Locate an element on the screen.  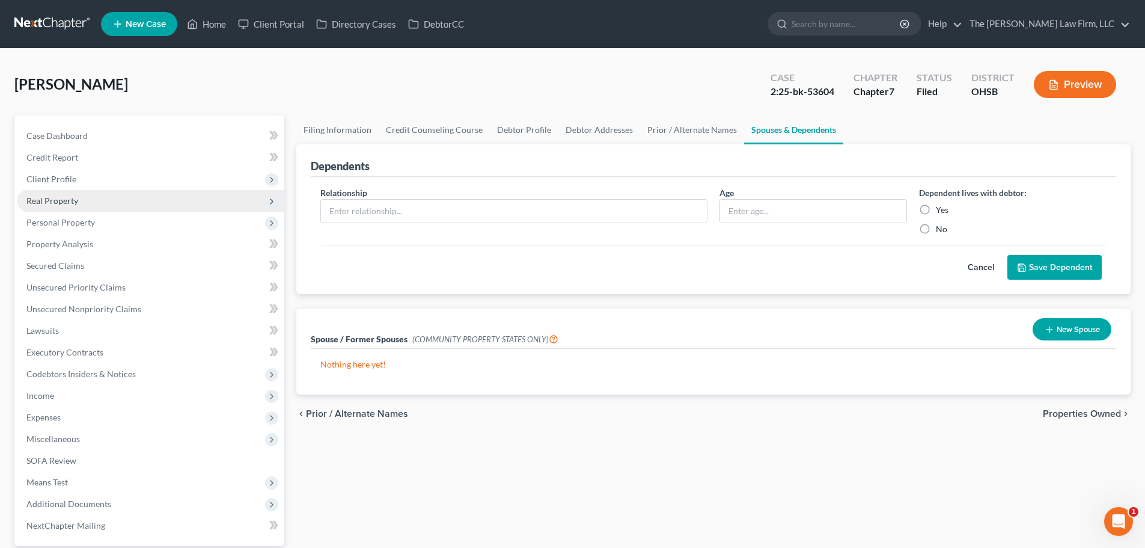
a: NextChapter Mailing is located at coordinates (150, 525).